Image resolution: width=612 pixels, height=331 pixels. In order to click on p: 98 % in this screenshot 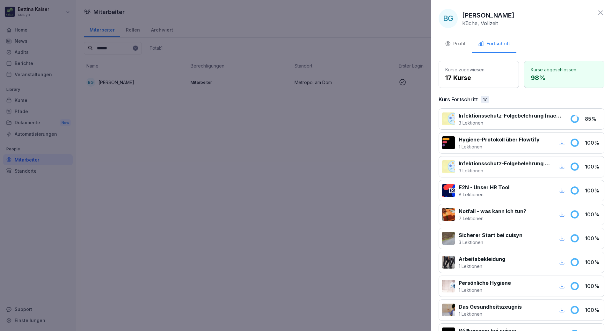, I will do `click(564, 78)`.